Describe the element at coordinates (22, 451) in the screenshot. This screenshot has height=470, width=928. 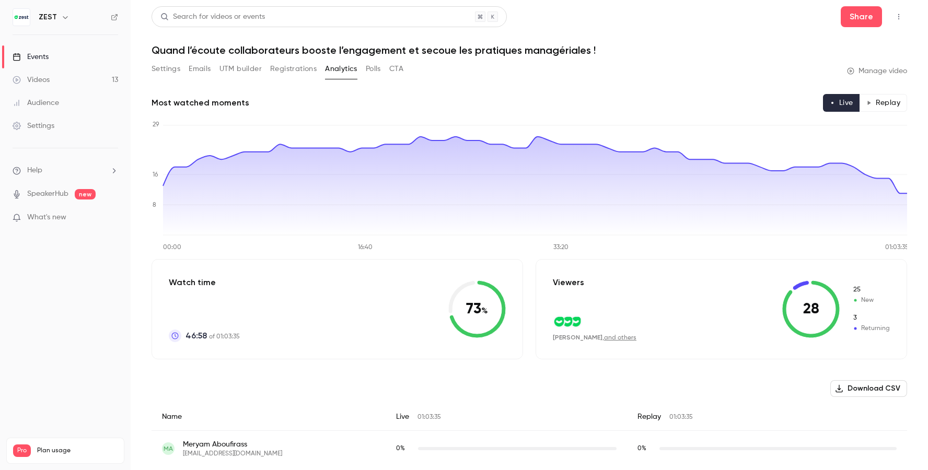
I see `span: Pro` at that location.